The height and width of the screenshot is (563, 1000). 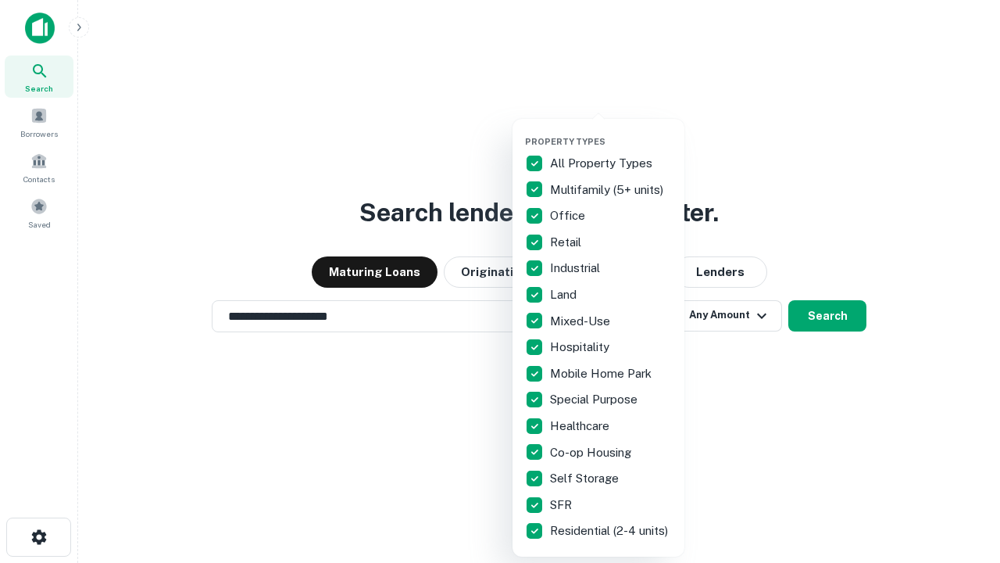 I want to click on span: Property Types, so click(x=565, y=141).